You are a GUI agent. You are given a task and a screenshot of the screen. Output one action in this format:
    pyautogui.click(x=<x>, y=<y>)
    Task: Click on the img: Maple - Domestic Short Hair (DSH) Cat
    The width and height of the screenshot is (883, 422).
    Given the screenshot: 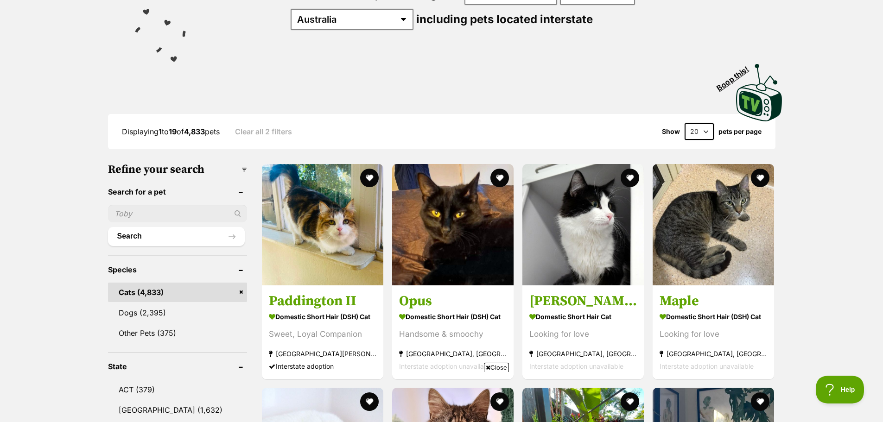 What is the action you would take?
    pyautogui.click(x=713, y=225)
    